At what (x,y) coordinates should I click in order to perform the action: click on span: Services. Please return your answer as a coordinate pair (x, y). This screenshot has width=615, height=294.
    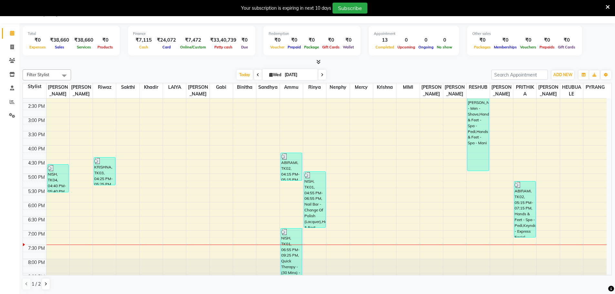
    Looking at the image, I should click on (84, 47).